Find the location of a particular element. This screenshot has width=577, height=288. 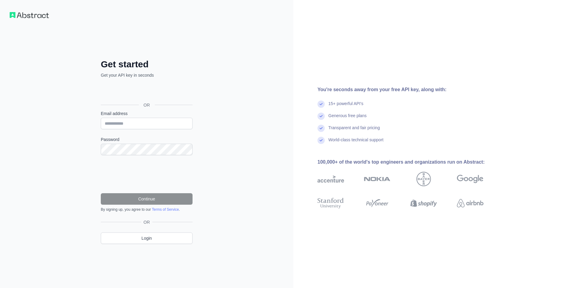

div: World-class technical support is located at coordinates (356, 143).